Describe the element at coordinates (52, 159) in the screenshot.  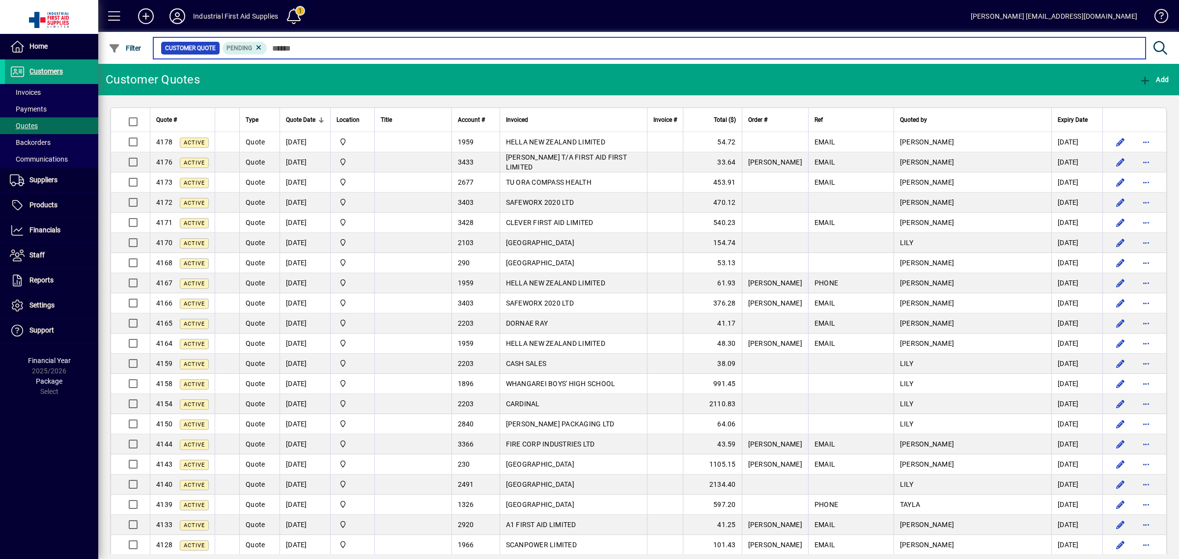
I see `a: Communications` at that location.